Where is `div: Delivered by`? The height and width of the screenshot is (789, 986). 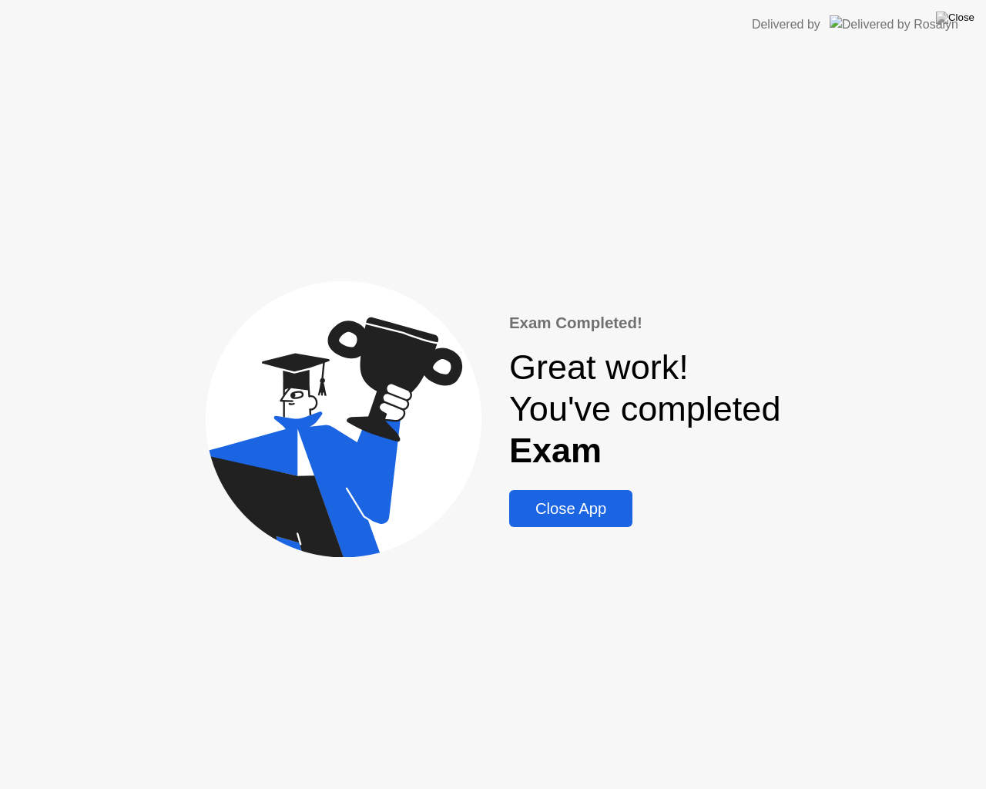
div: Delivered by is located at coordinates (786, 25).